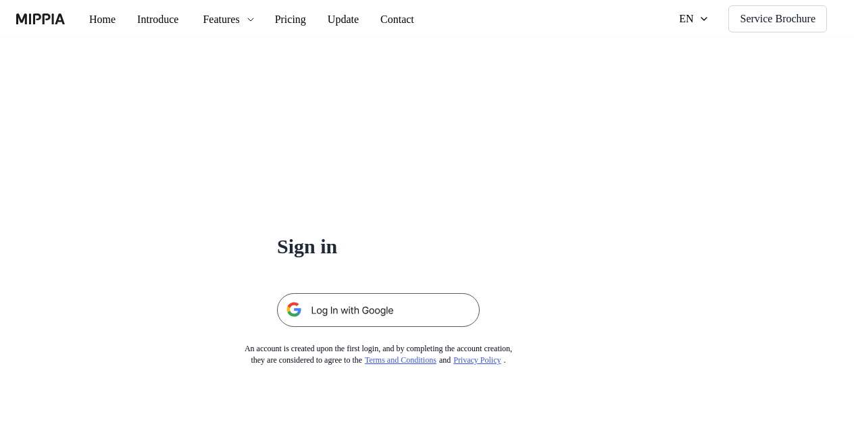 The height and width of the screenshot is (435, 854). I want to click on a: Terms and Conditions, so click(408, 360).